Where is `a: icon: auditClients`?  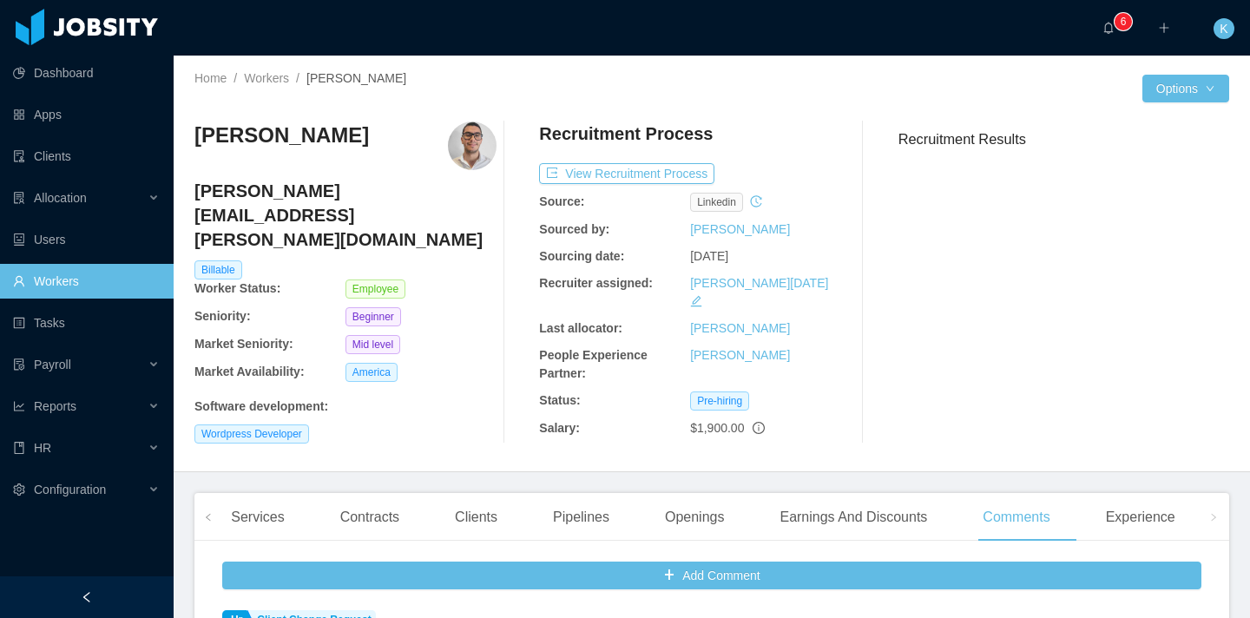
a: icon: auditClients is located at coordinates (86, 156).